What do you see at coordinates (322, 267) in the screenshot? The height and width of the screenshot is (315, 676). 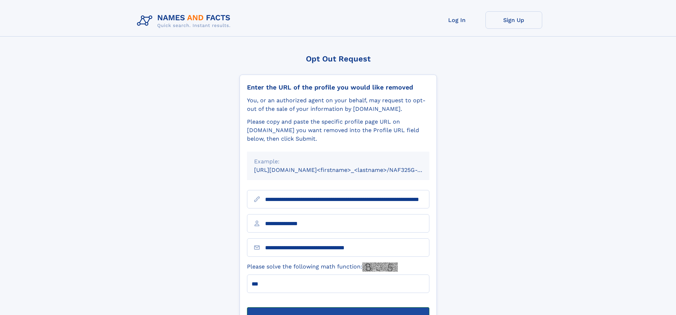 I see `label: Please solve the following math function:` at bounding box center [322, 267].